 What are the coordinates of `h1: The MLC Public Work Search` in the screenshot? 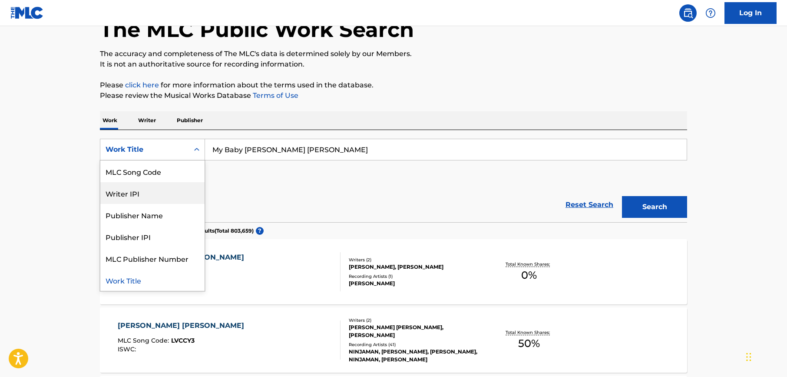 It's located at (257, 30).